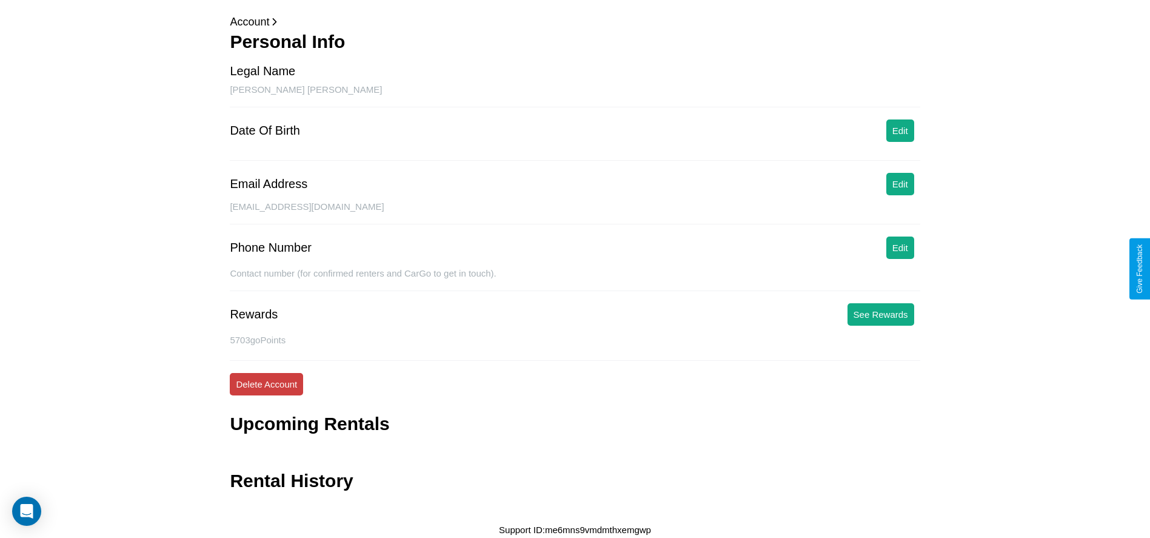  I want to click on div: Open Intercom Messenger, so click(27, 511).